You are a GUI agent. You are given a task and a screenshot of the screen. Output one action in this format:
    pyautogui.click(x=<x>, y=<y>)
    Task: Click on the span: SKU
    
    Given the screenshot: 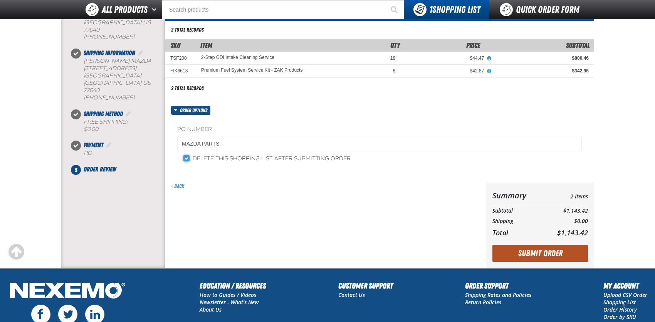 What is the action you would take?
    pyautogui.click(x=175, y=45)
    